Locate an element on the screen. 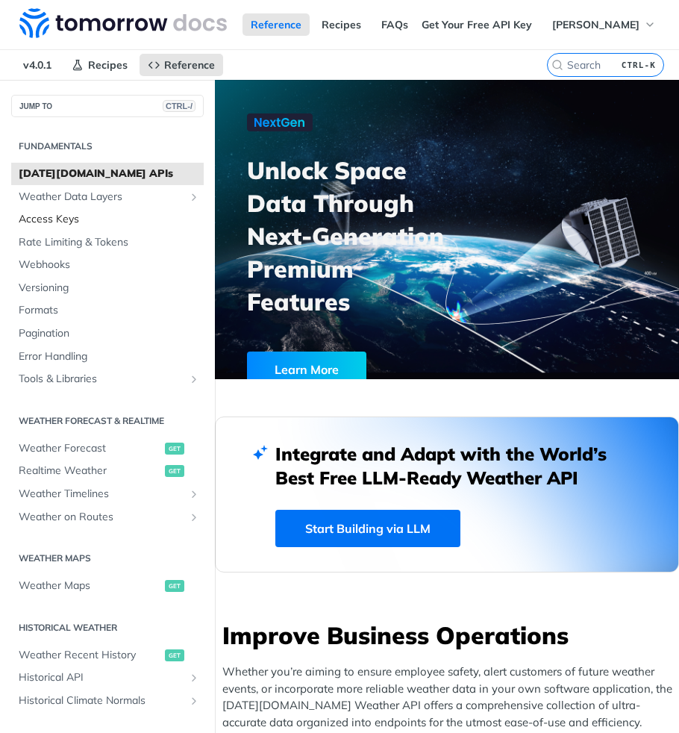  kbd: CTRL-K is located at coordinates (639, 65).